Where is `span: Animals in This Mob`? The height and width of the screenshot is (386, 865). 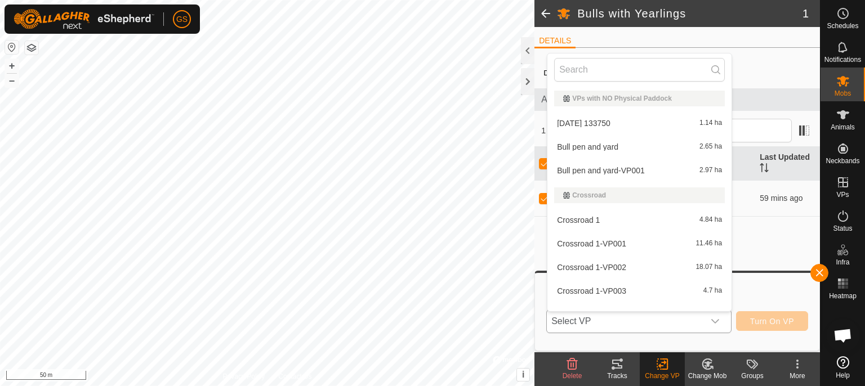
span: Animals in This Mob is located at coordinates (677, 100).